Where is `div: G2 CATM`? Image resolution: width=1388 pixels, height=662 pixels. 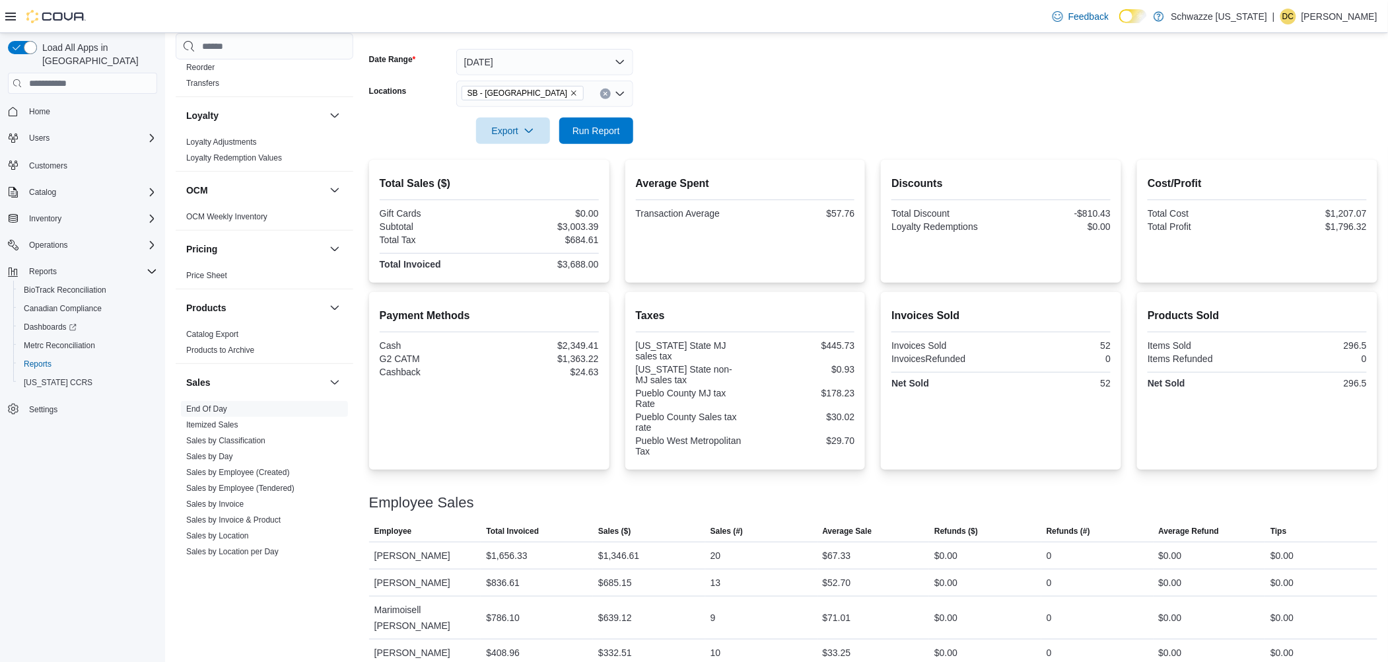 div: G2 CATM is located at coordinates (433, 359).